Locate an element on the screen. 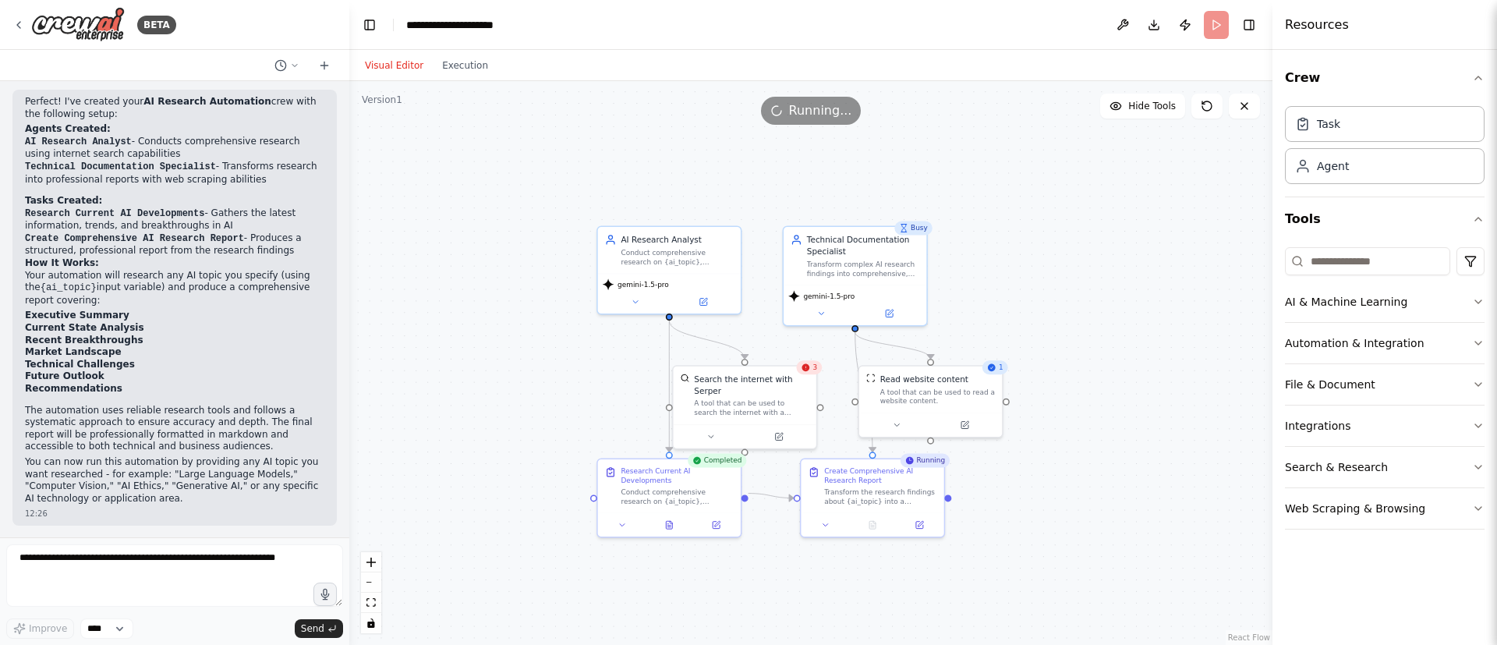 This screenshot has height=645, width=1497. g: Edge from 43c02543-9310-403d-a83f-1a82dcc446d2 to 4556969e-072e-4816-99bf-aa3f53132500 is located at coordinates (707, 339).